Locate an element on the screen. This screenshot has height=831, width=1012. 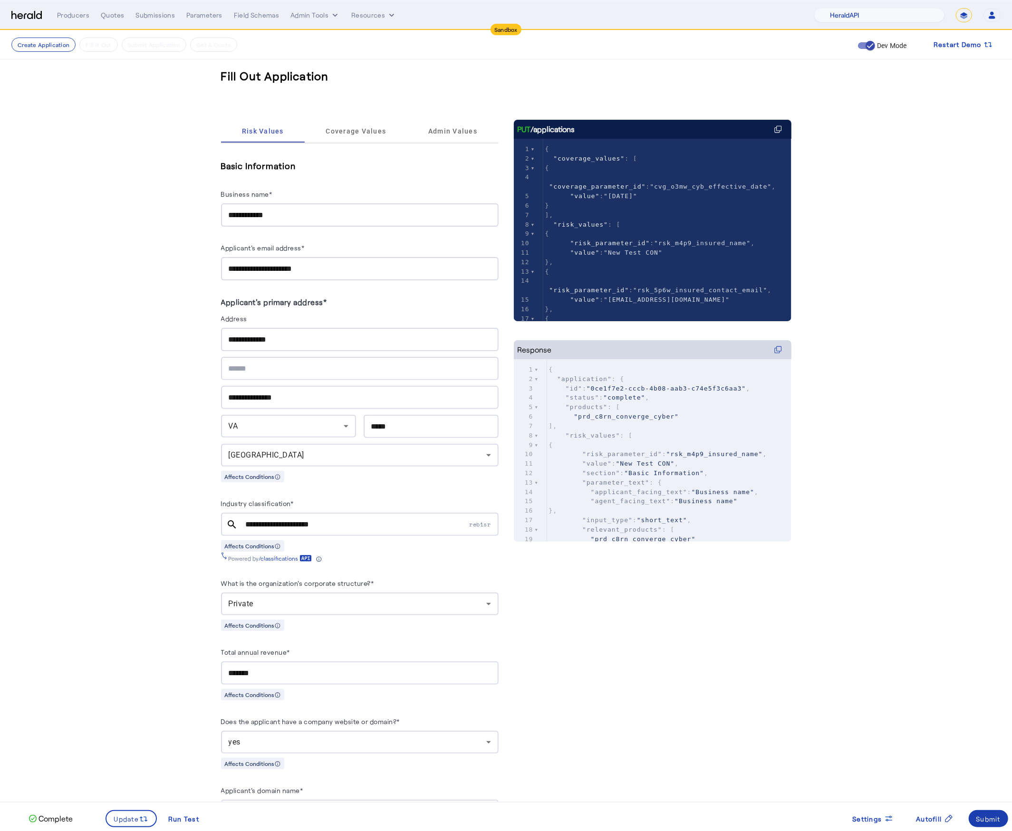
span: "rsk_5p6w_insured_contact_email" is located at coordinates (700, 290).